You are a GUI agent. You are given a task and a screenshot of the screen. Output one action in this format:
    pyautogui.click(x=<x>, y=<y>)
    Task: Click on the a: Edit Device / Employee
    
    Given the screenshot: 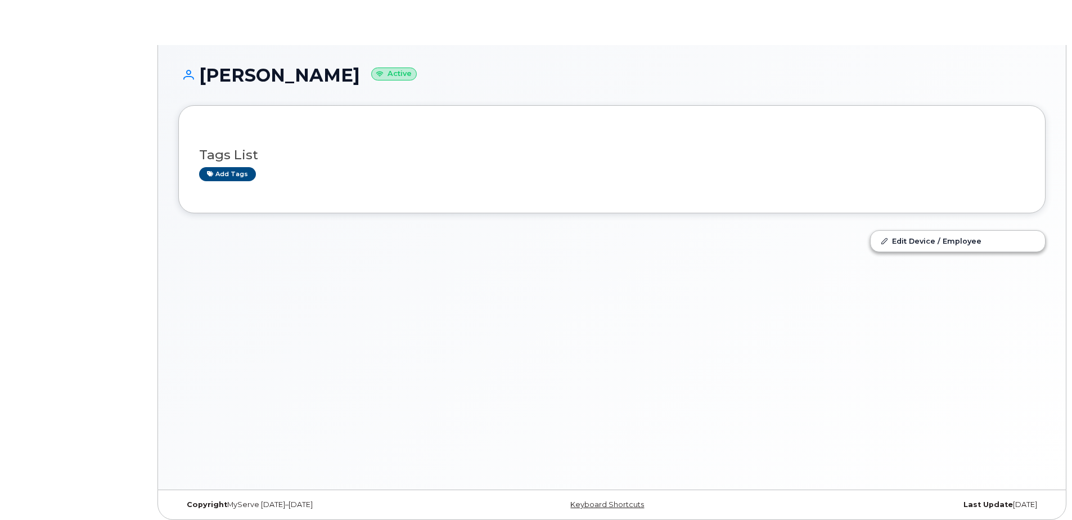 What is the action you would take?
    pyautogui.click(x=958, y=241)
    